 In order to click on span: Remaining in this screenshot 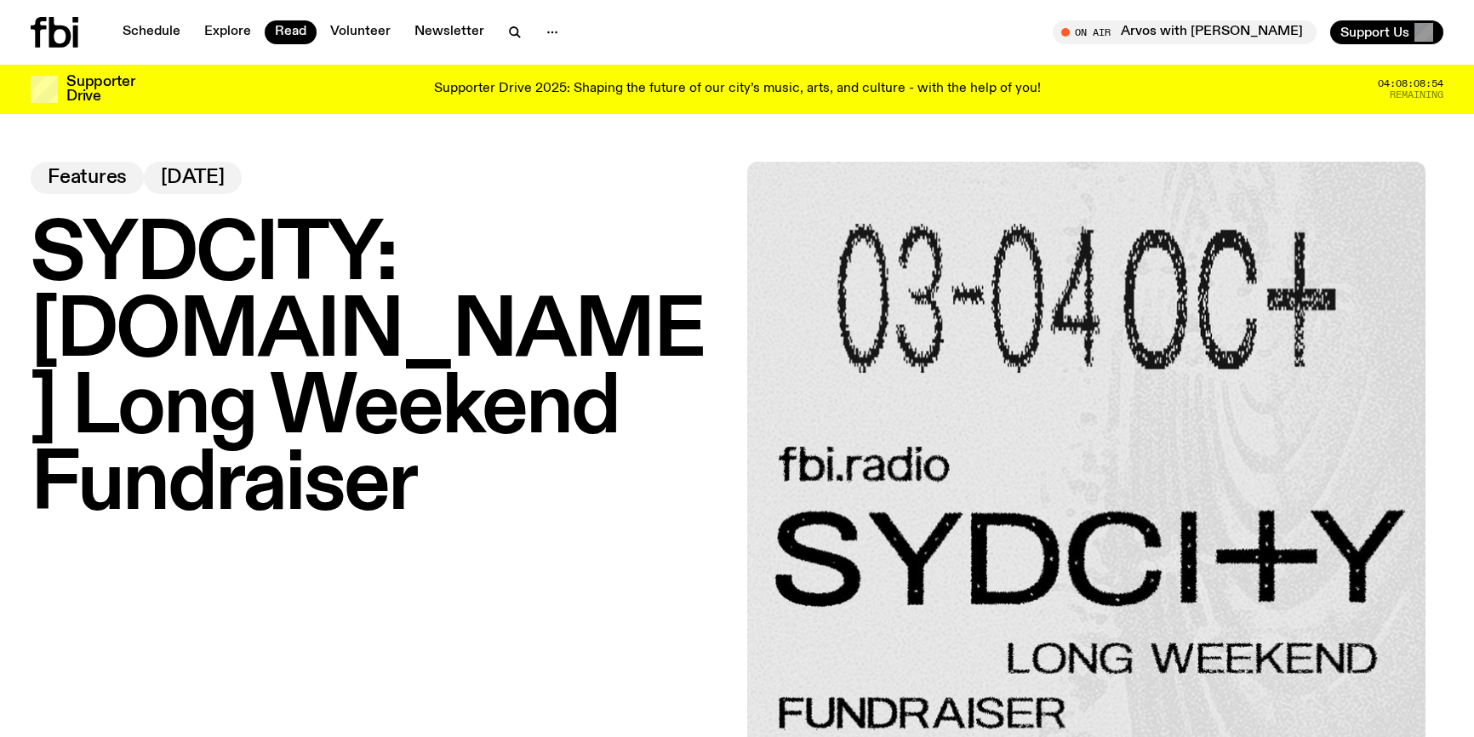, I will do `click(1416, 94)`.